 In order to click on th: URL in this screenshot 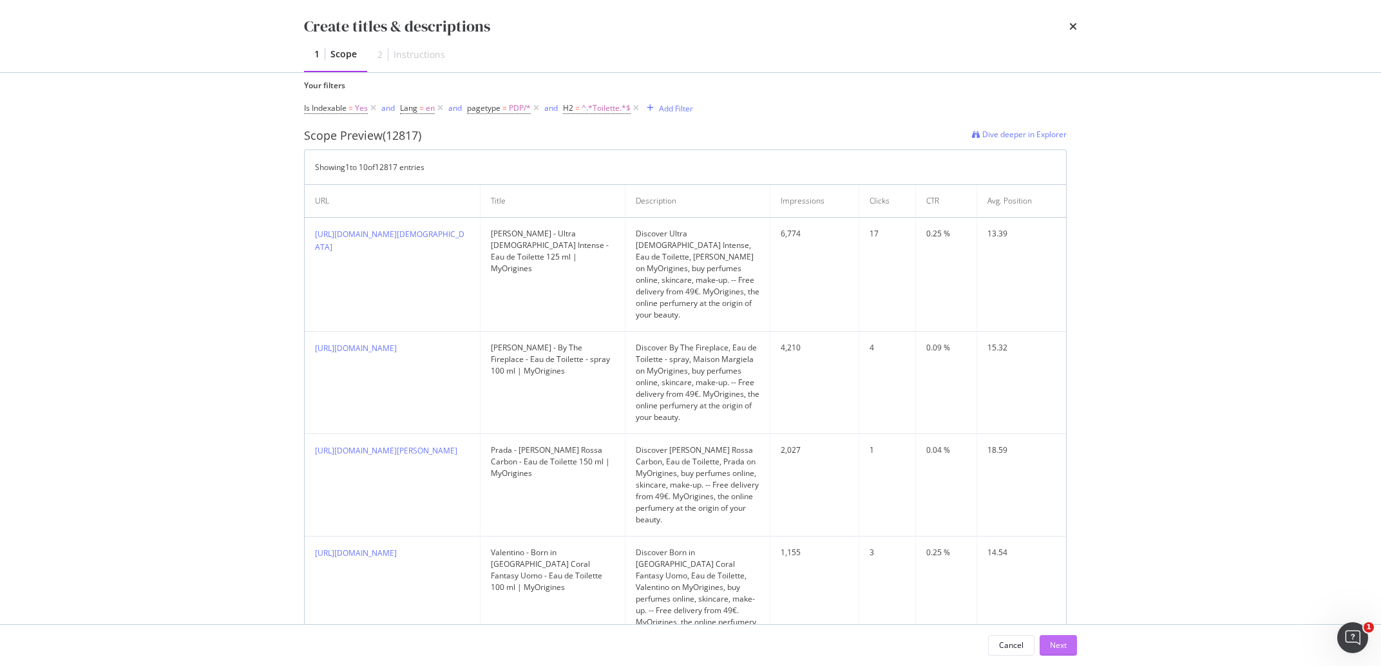, I will do `click(392, 201)`.